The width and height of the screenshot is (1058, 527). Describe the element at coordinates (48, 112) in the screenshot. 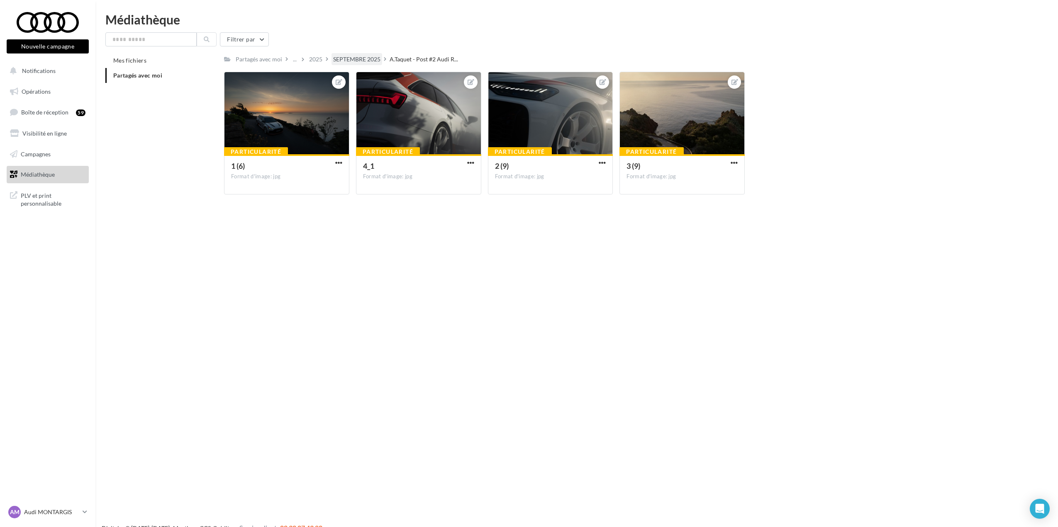

I see `a: Boîte de réception59` at that location.